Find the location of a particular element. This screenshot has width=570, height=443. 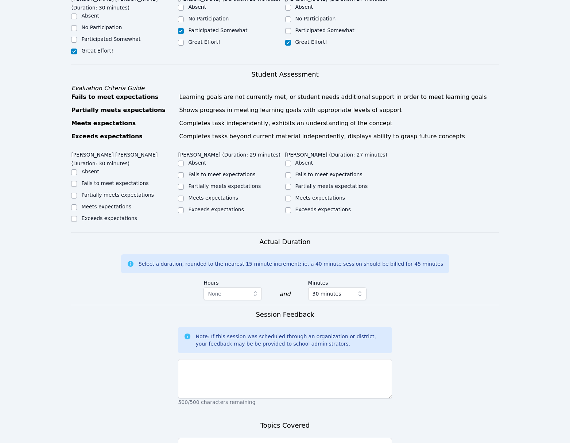

button: 30 minutes is located at coordinates (337, 294).